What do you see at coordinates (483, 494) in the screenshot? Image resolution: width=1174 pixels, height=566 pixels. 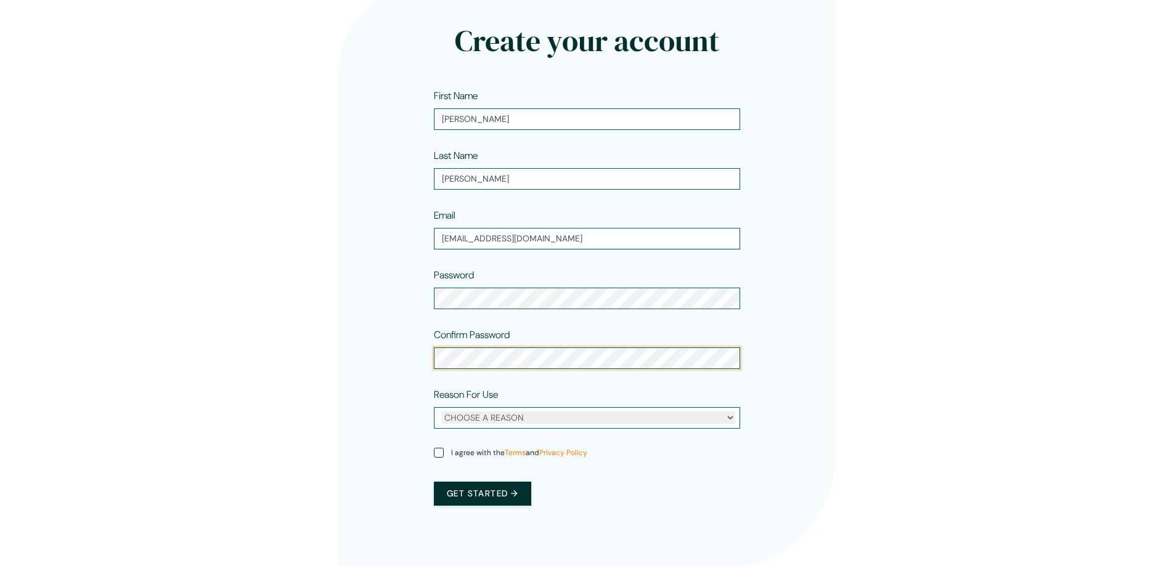 I see `button: Get started →` at bounding box center [483, 494].